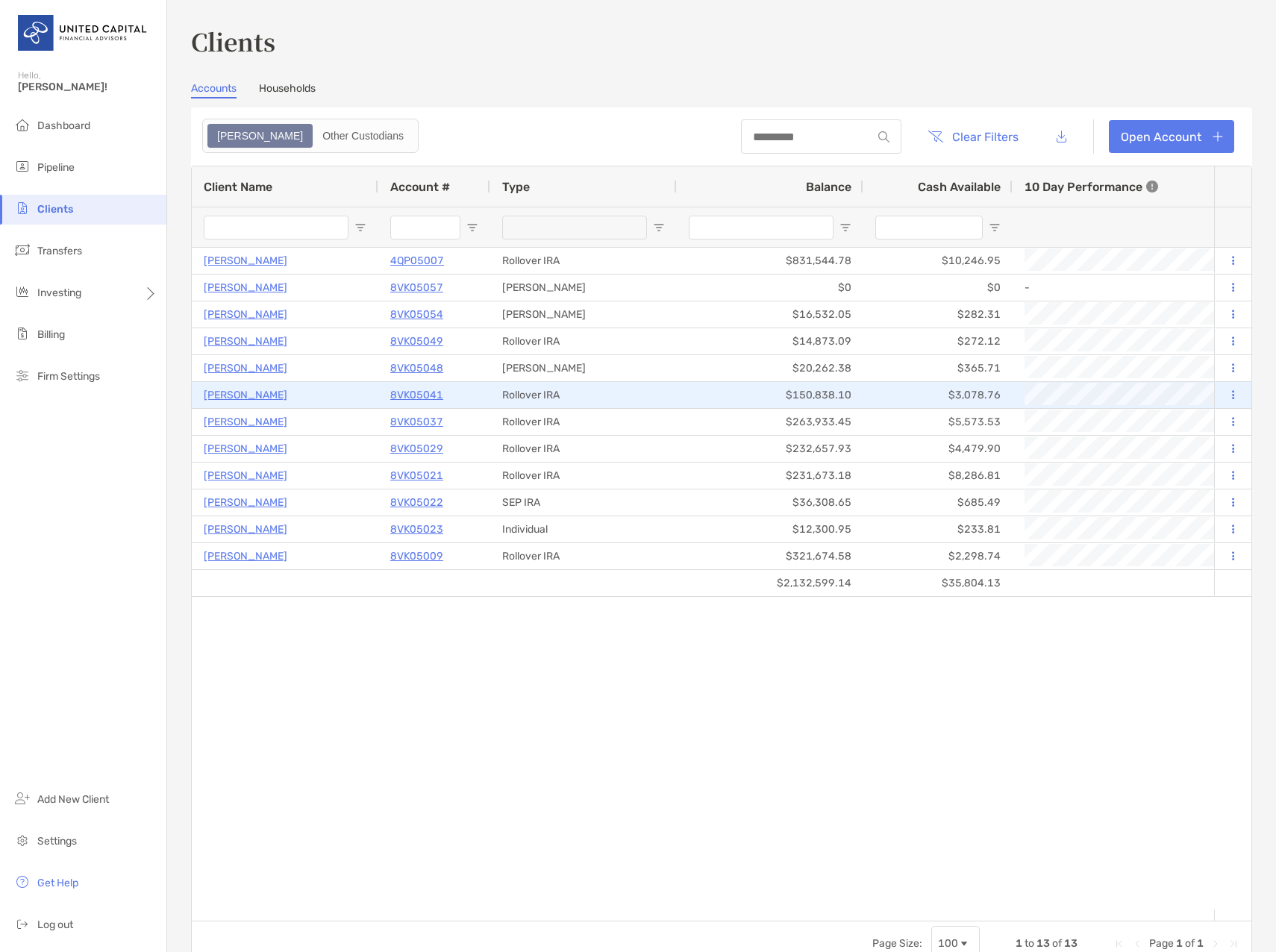 This screenshot has width=1276, height=952. I want to click on img: firm-settings icon, so click(22, 375).